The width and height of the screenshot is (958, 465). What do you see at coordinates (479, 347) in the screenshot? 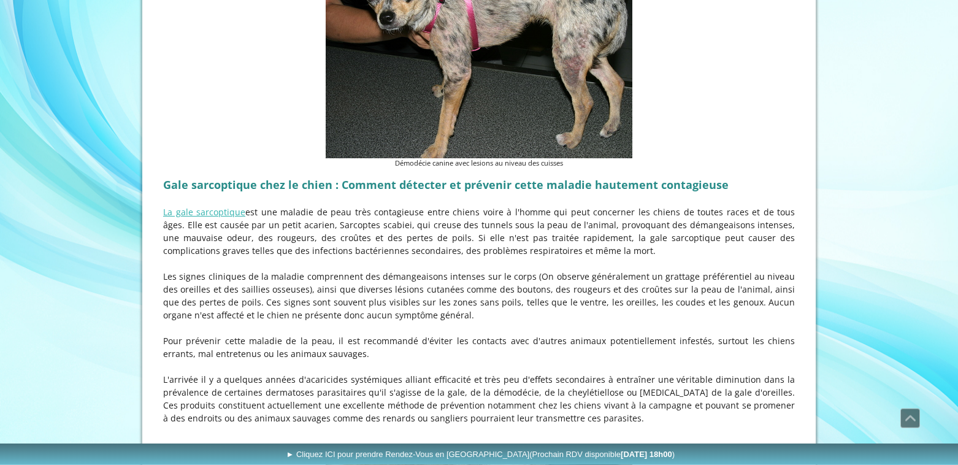
I see `p: Pour prévenir cette maladie de la peau, il est recommandé d'éviter les contacts avec d'autres ani...` at bounding box center [479, 347].